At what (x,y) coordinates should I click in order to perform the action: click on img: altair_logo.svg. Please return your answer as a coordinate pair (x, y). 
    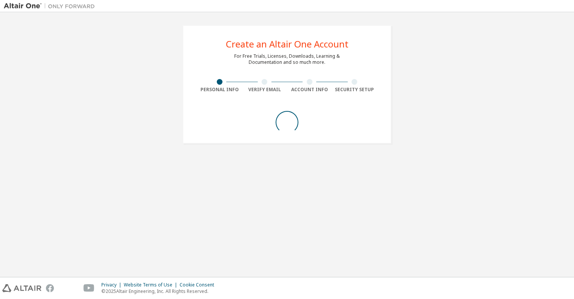
    Looking at the image, I should click on (22, 288).